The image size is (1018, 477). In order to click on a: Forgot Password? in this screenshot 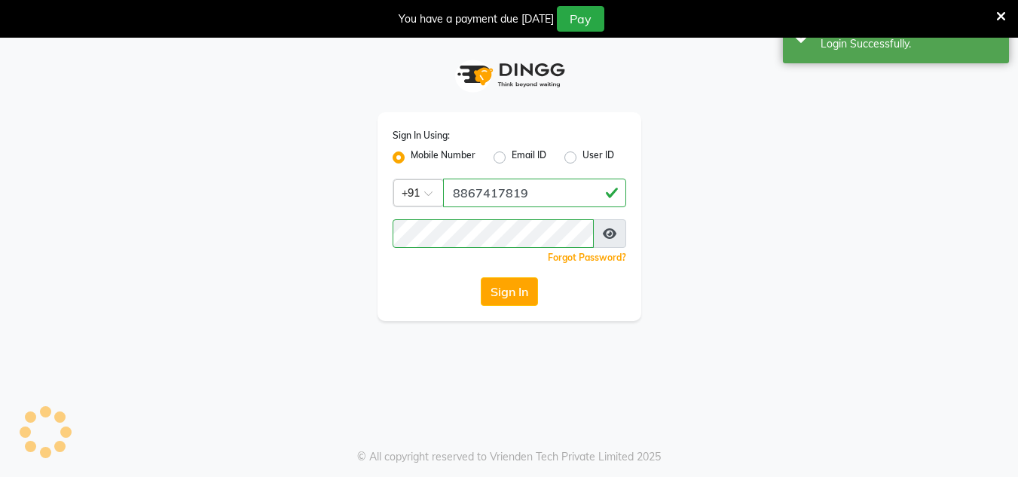, I will do `click(587, 257)`.